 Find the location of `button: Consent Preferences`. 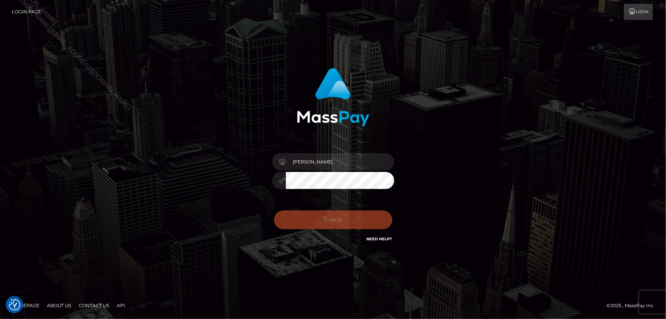

button: Consent Preferences is located at coordinates (15, 305).